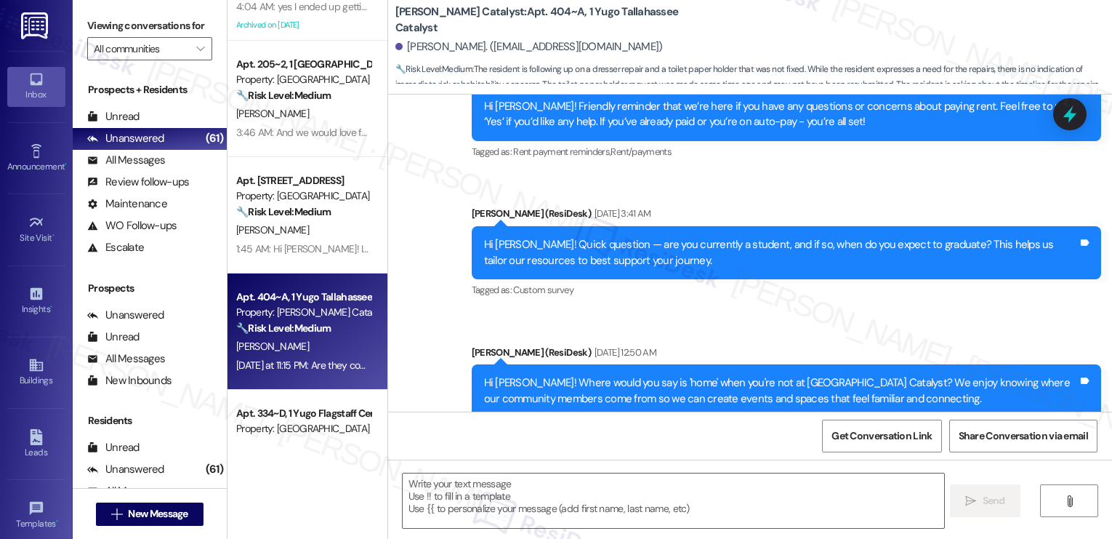 The width and height of the screenshot is (1112, 539). What do you see at coordinates (36, 444) in the screenshot?
I see `a: Leads` at bounding box center [36, 444].